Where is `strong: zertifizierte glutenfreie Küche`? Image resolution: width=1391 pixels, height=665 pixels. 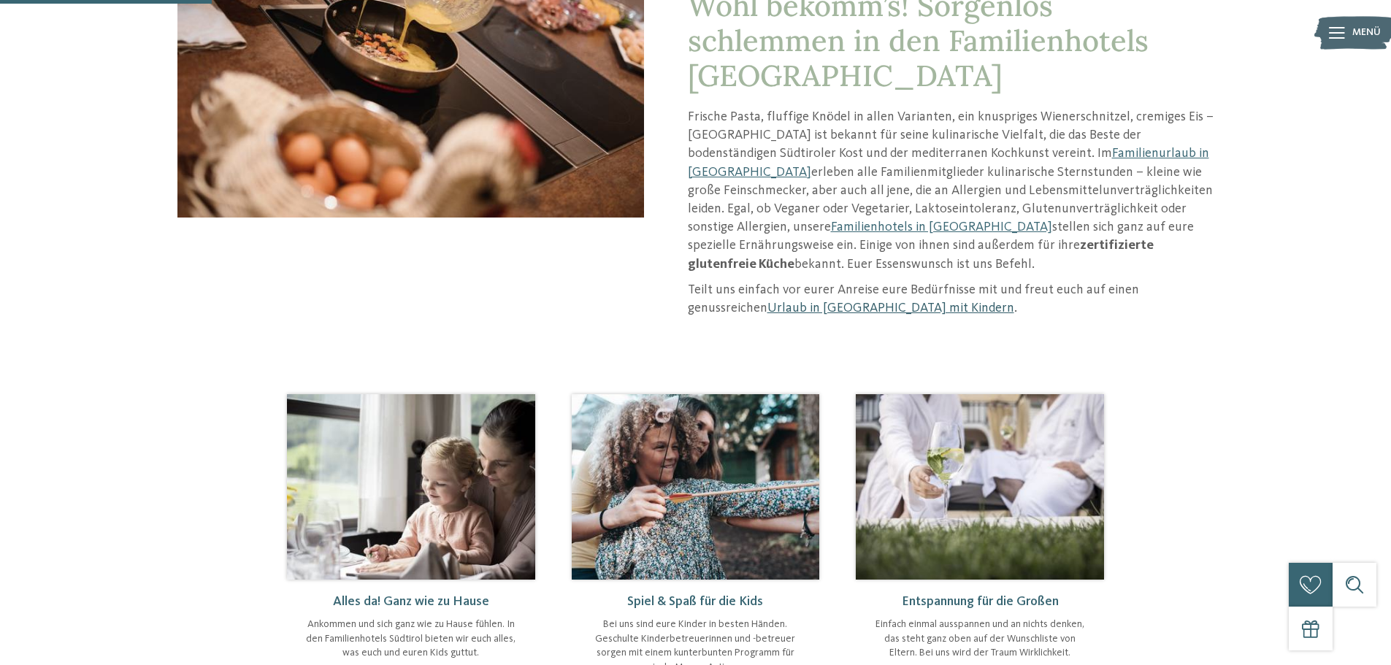 strong: zertifizierte glutenfreie Küche is located at coordinates (920, 254).